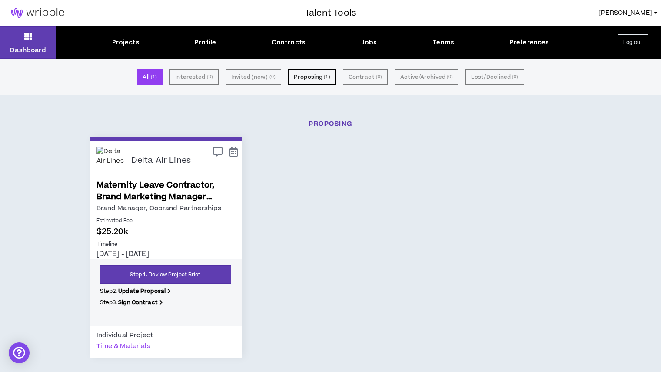 The height and width of the screenshot is (372, 661). What do you see at coordinates (166, 191) in the screenshot?
I see `a: Maternity Leave Contractor, Brand Marketing Manager (Cobrand Partnerships)` at bounding box center [166, 191].